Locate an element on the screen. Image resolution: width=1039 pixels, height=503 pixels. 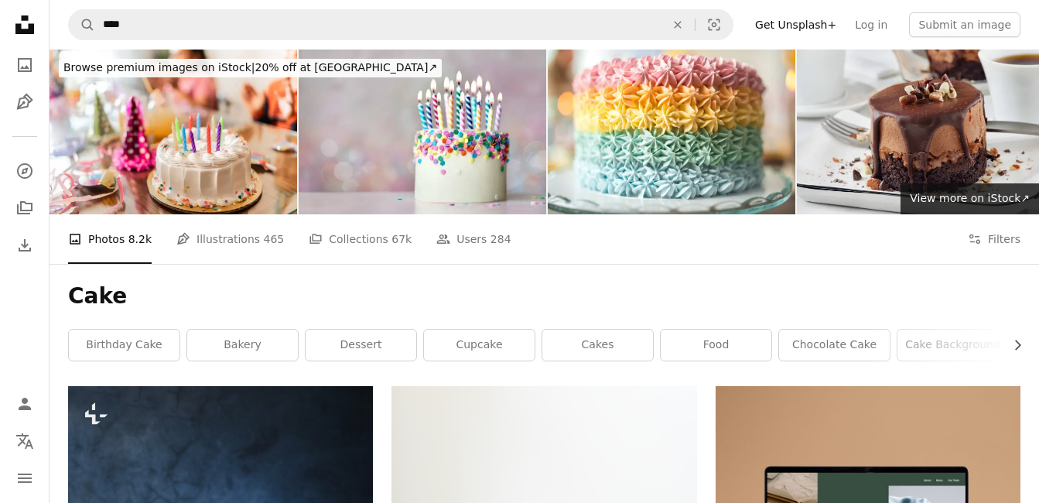
a: chocolate cake is located at coordinates (834, 345).